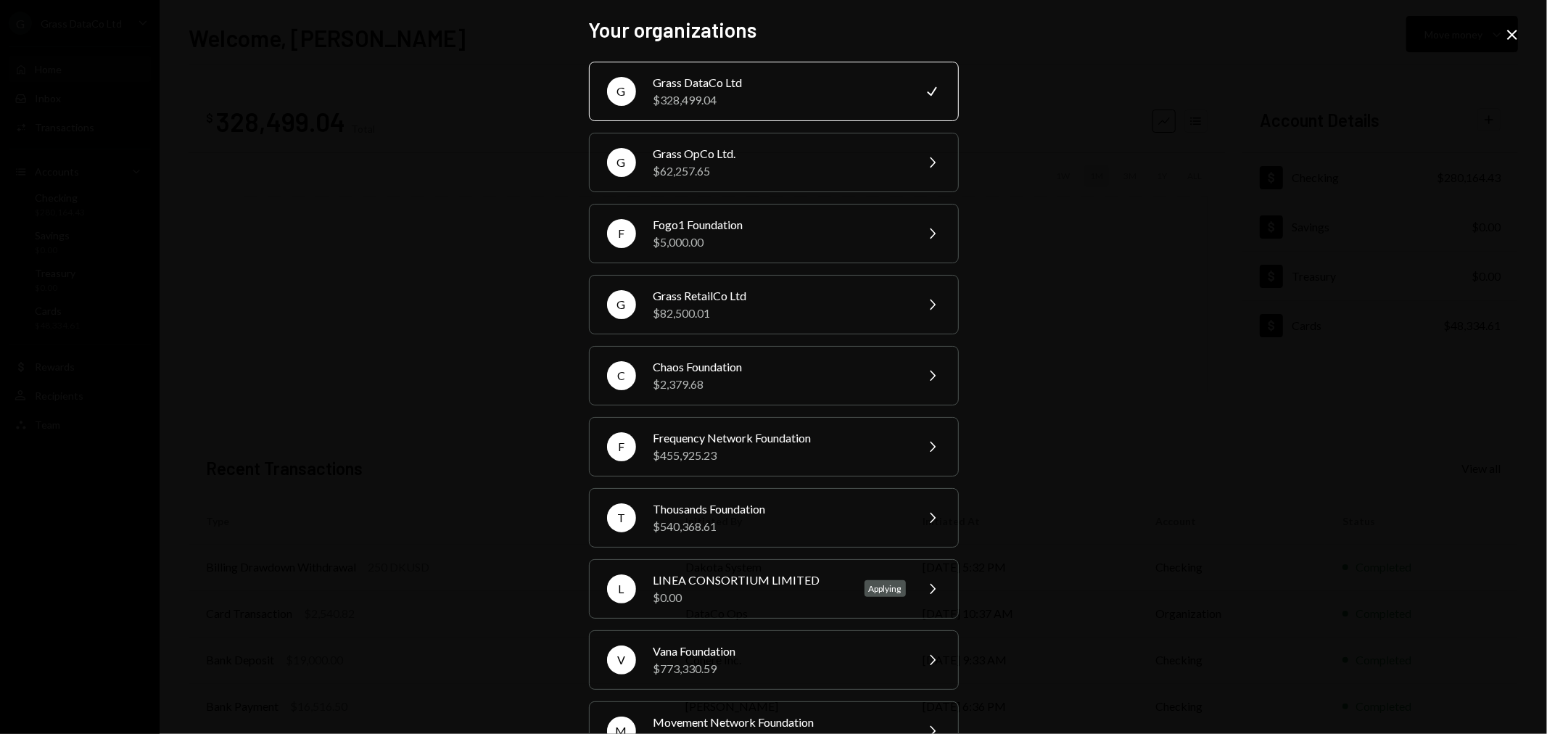 This screenshot has height=734, width=1547. Describe the element at coordinates (622, 660) in the screenshot. I see `div: V` at that location.